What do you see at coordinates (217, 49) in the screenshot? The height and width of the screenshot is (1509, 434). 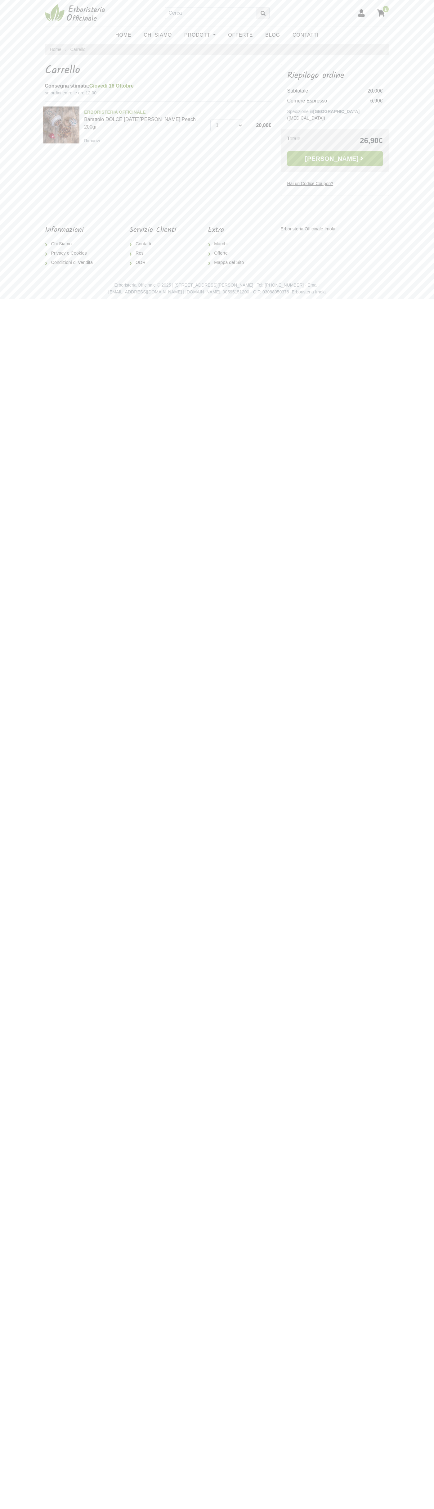 I see `nav: breadcrumb` at bounding box center [217, 49].